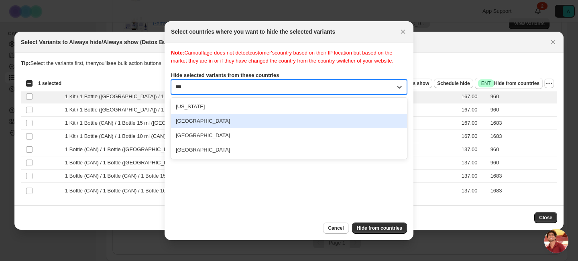 The height and width of the screenshot is (261, 578). What do you see at coordinates (486, 83) in the screenshot?
I see `span: ENT` at bounding box center [486, 83].